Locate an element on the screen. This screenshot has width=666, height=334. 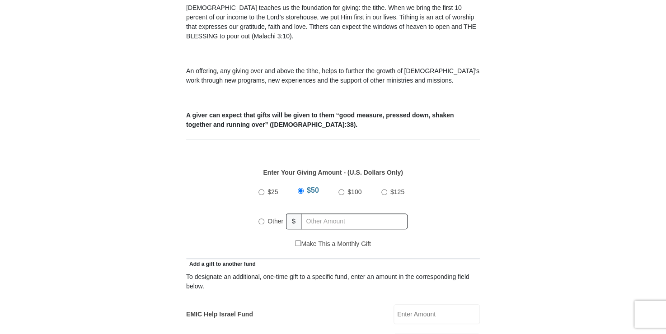
span: $100 is located at coordinates (354, 192).